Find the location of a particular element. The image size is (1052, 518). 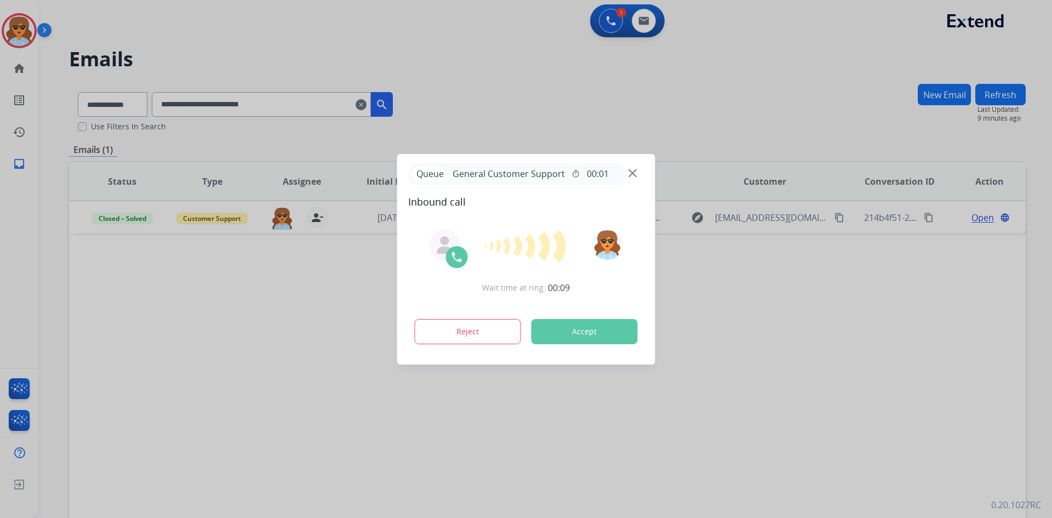

img: close-button is located at coordinates (632, 173).